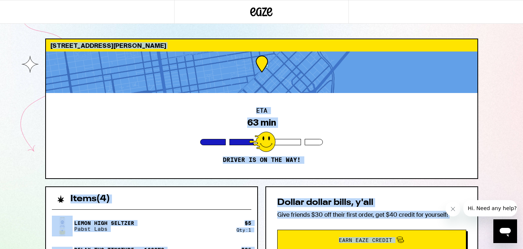 This screenshot has width=523, height=249. What do you see at coordinates (262, 160) in the screenshot?
I see `p: Driver is on the way!` at bounding box center [262, 160].